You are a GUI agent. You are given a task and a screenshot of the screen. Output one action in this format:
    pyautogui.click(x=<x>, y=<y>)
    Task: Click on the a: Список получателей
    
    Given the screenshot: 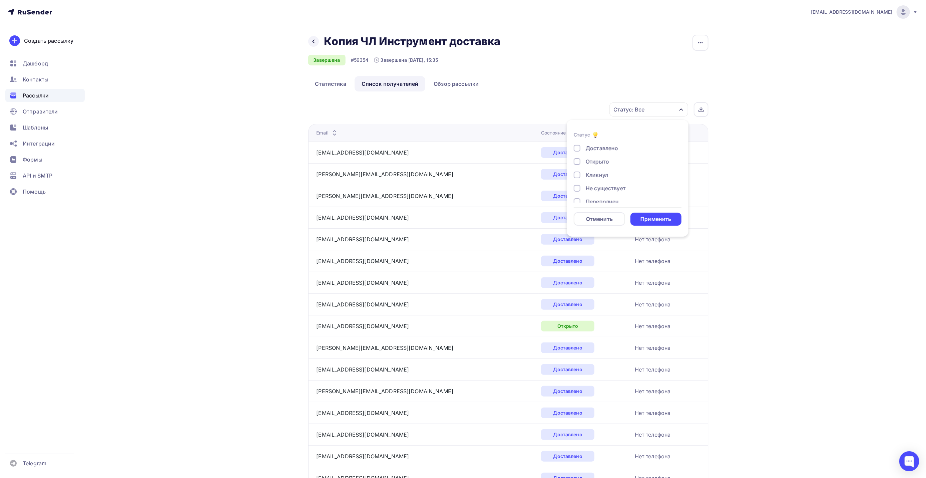 What is the action you would take?
    pyautogui.click(x=390, y=84)
    